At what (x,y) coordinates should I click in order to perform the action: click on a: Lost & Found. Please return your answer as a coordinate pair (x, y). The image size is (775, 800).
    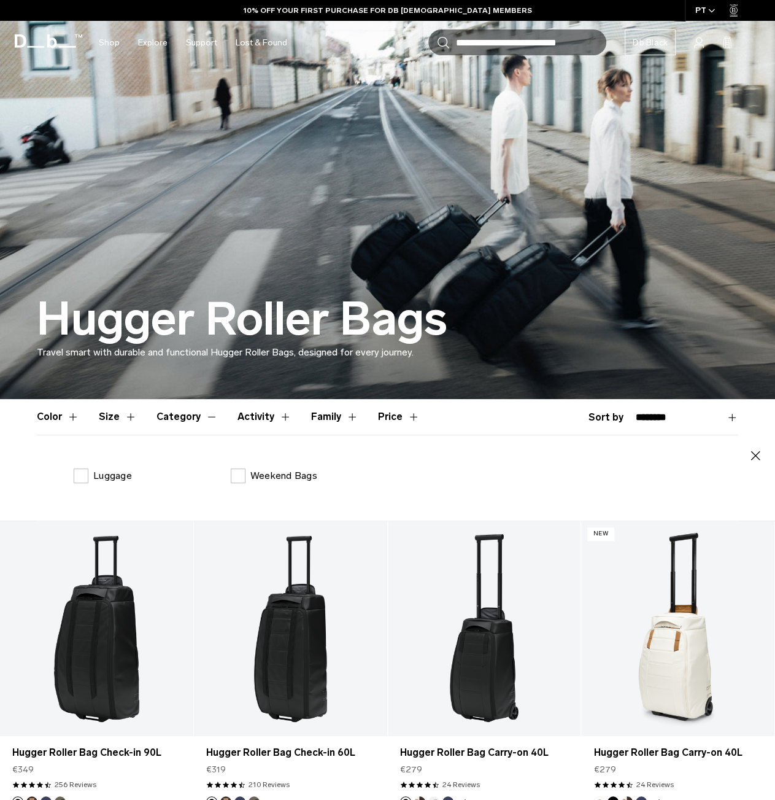
    Looking at the image, I should click on (261, 42).